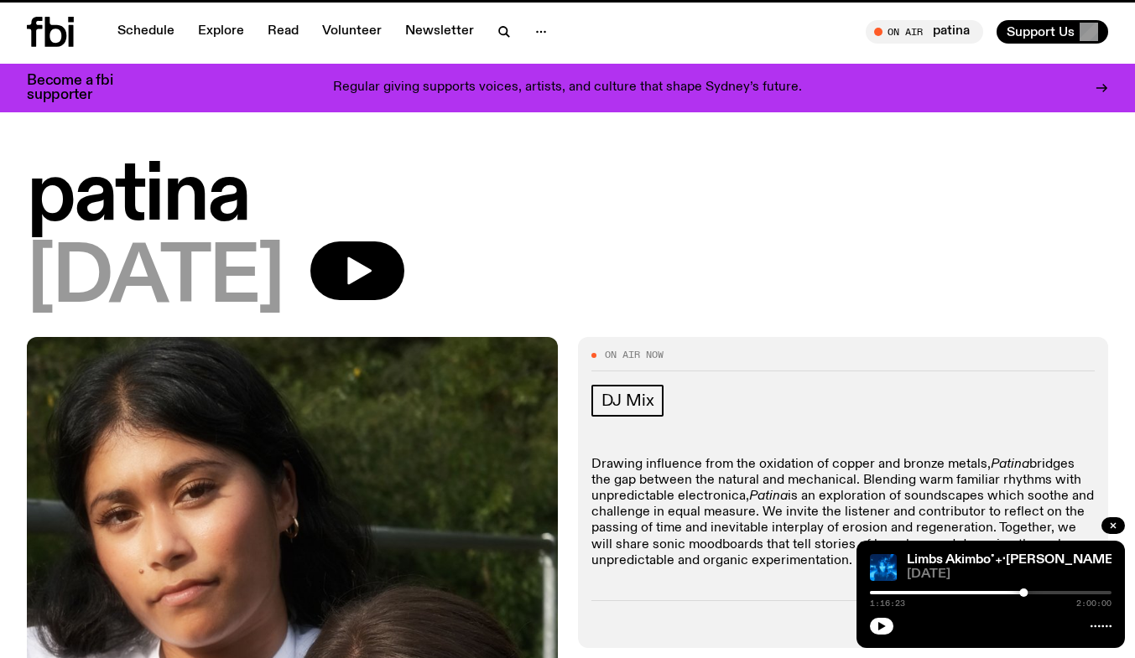 Image resolution: width=1135 pixels, height=658 pixels. I want to click on span: Support Us, so click(1040, 32).